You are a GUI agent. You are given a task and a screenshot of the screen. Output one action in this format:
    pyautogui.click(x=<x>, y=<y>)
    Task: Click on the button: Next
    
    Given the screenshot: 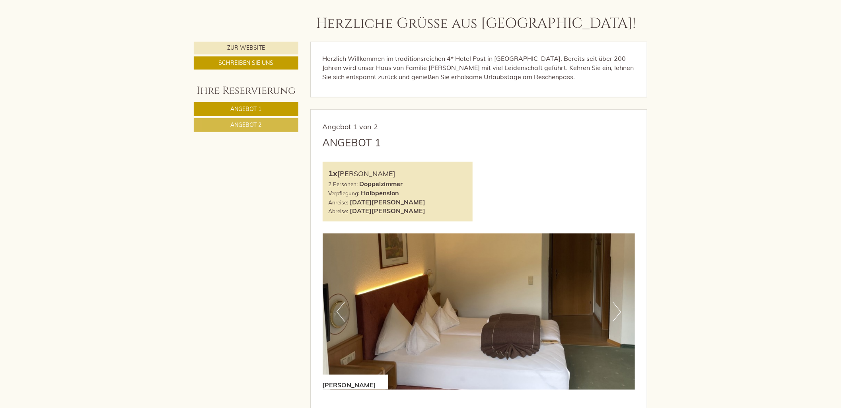 What is the action you would take?
    pyautogui.click(x=617, y=312)
    